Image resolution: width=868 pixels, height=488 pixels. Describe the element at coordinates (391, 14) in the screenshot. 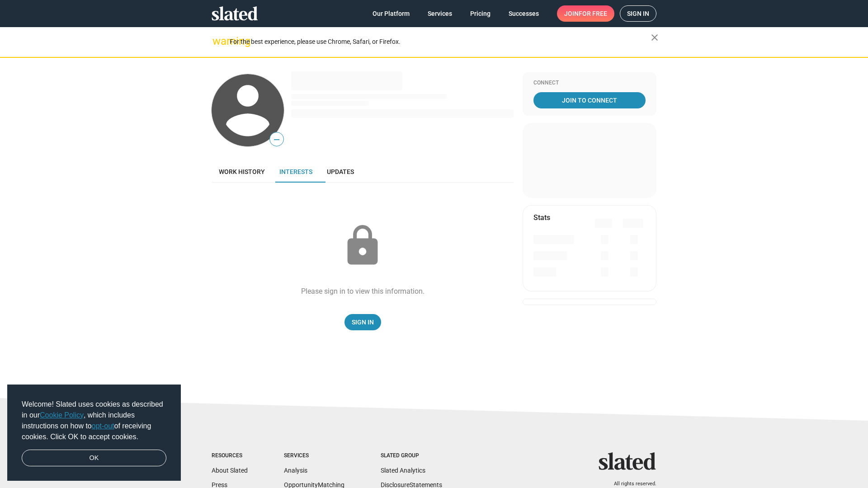

I see `a: Our Platform` at that location.